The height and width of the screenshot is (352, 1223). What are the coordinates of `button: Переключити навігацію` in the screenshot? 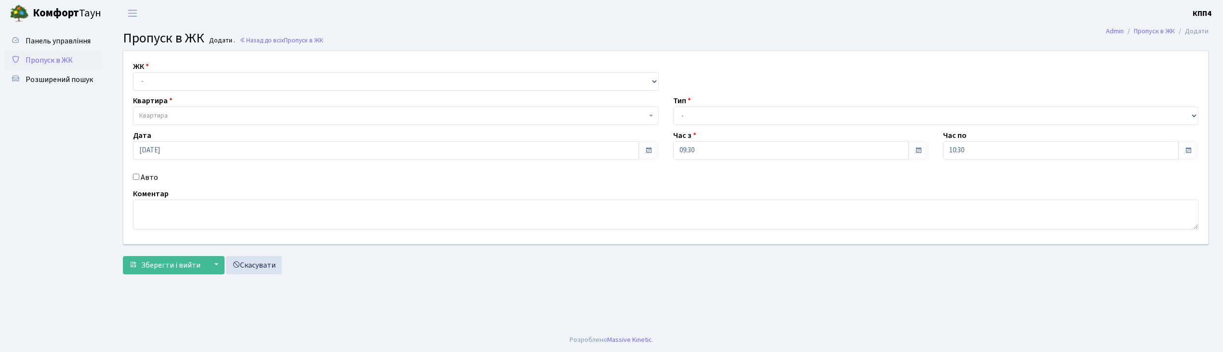 It's located at (132, 13).